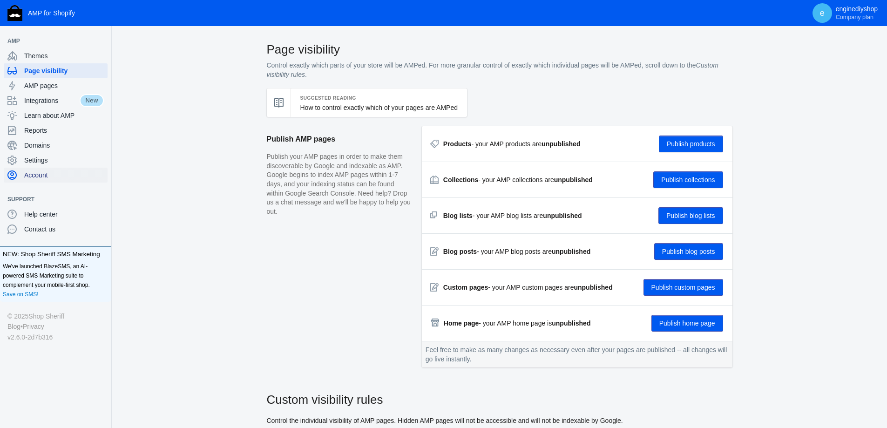 The image size is (887, 428). Describe the element at coordinates (46, 316) in the screenshot. I see `a: Shop Sheriff` at that location.